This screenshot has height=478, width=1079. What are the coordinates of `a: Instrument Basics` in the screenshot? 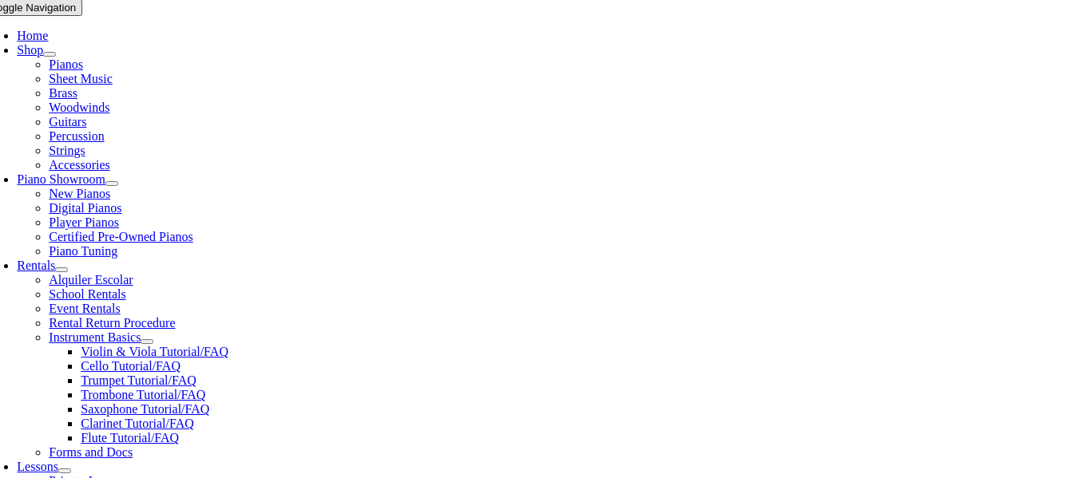 It's located at (94, 337).